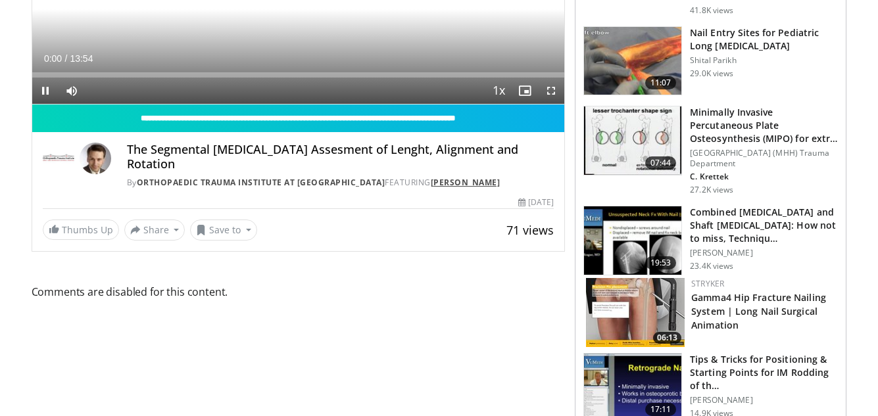  I want to click on span: 11:07, so click(661, 83).